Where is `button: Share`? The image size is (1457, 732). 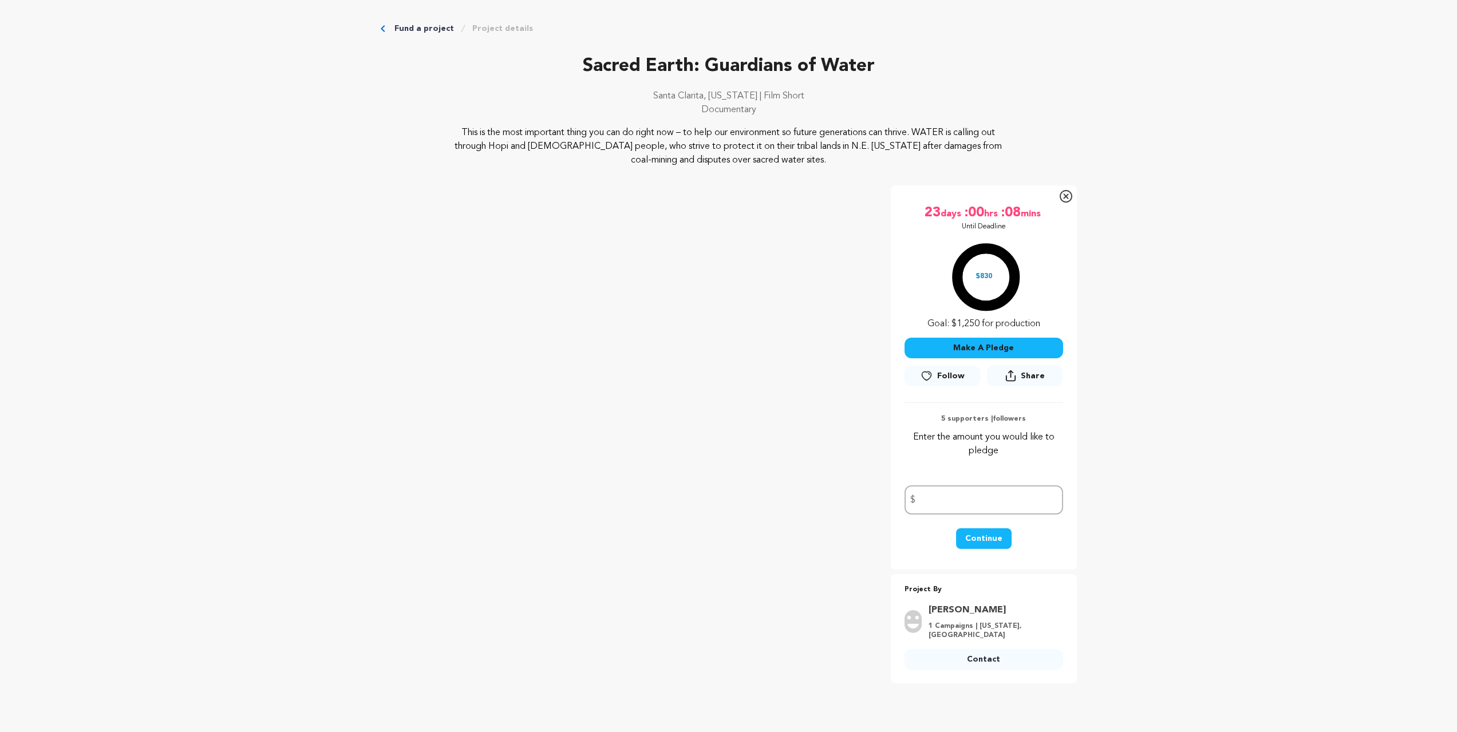
button: Share is located at coordinates (1025, 375).